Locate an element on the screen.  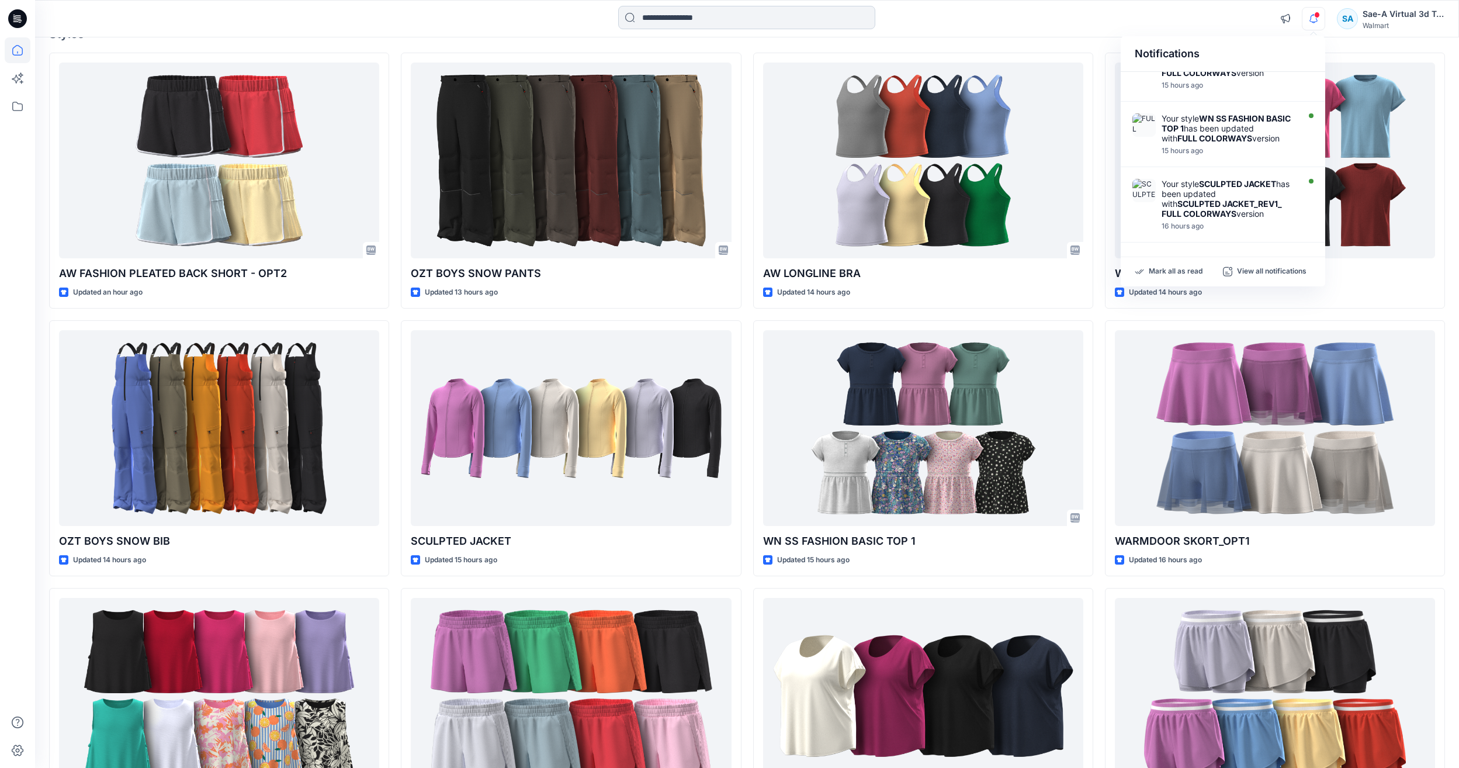
strong: SCULPTED JACKET_REV1_ FULL COLORWAYS is located at coordinates (1222, 209).